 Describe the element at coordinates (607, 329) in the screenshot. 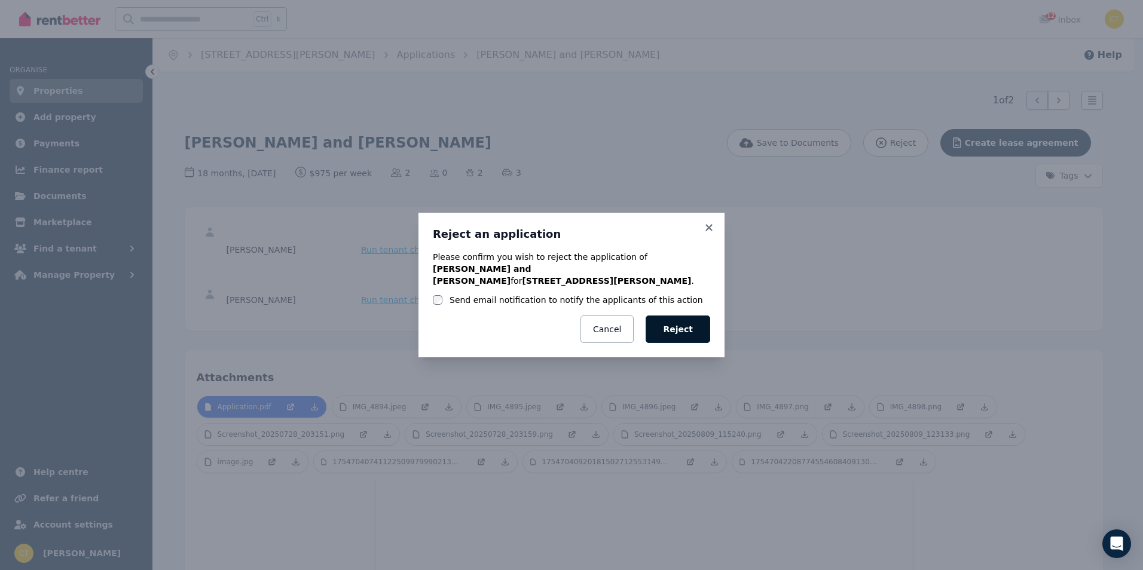

I see `button: Cancel` at that location.